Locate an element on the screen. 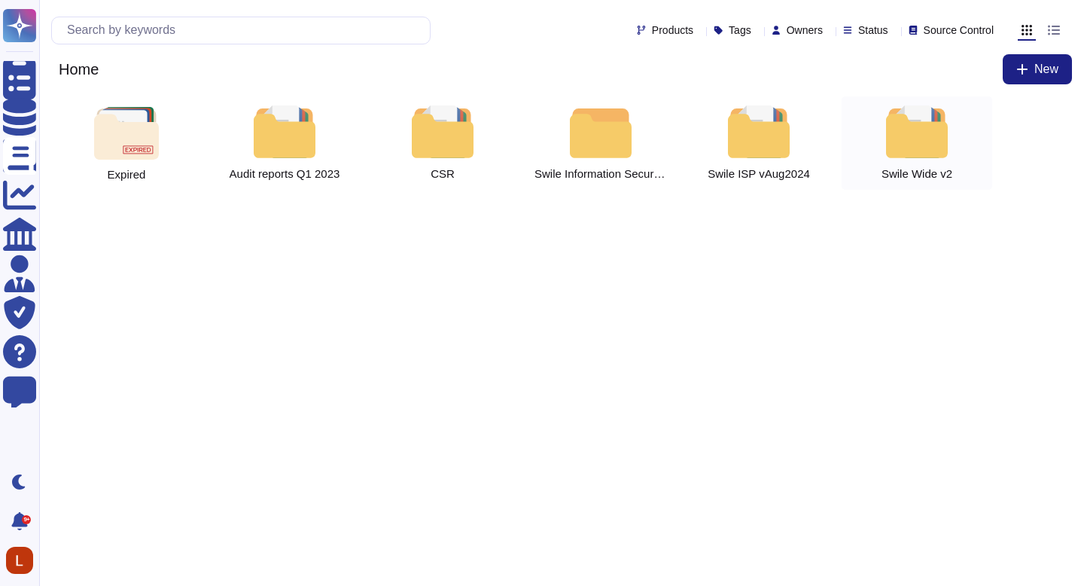  button: user is located at coordinates (23, 560).